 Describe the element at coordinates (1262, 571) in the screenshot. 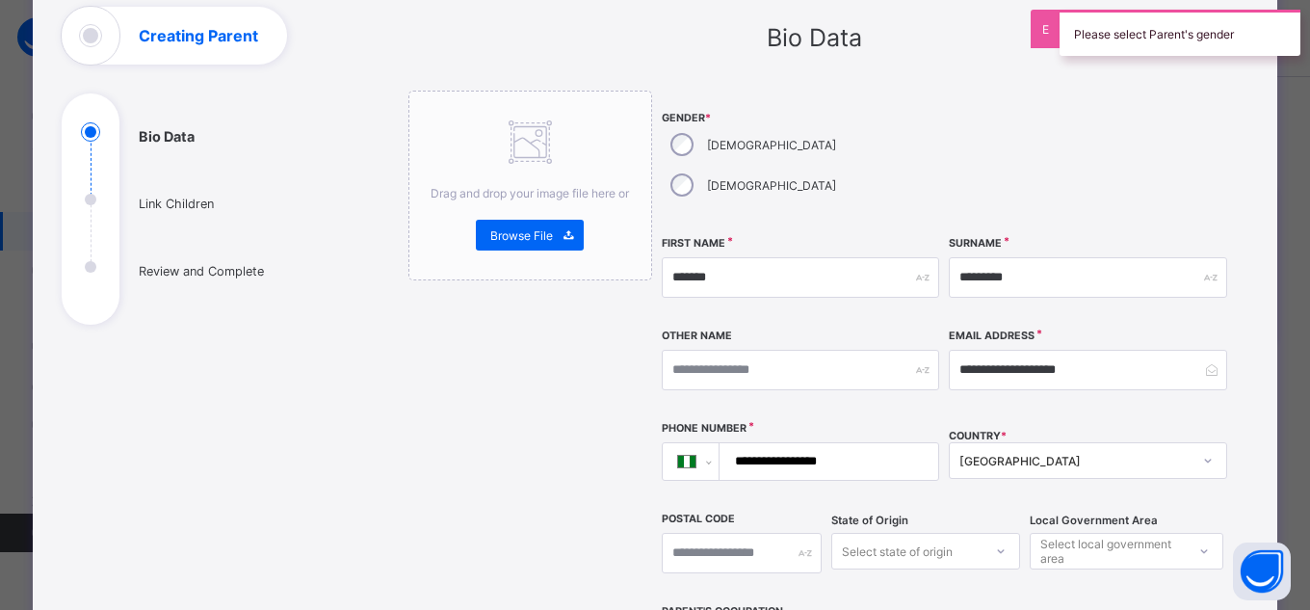

I see `button: Open asap` at that location.